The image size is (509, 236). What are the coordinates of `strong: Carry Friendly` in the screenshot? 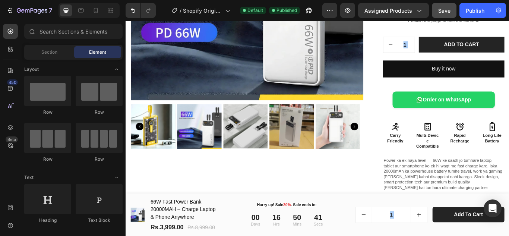 It's located at (314, 137).